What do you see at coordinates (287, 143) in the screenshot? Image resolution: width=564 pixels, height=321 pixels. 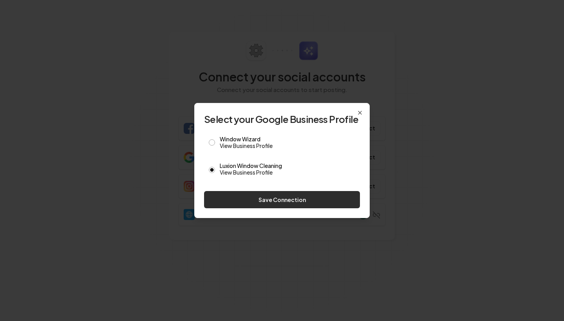 I see `label: Window Wizard` at bounding box center [287, 143].